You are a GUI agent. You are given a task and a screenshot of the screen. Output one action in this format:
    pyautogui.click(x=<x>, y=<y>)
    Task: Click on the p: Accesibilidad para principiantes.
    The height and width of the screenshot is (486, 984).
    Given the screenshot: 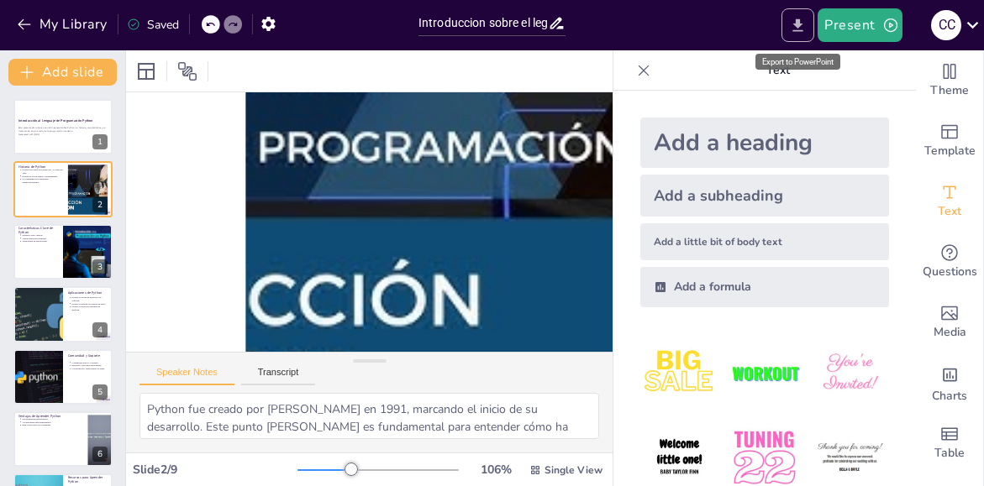 What is the action you would take?
    pyautogui.click(x=52, y=423)
    